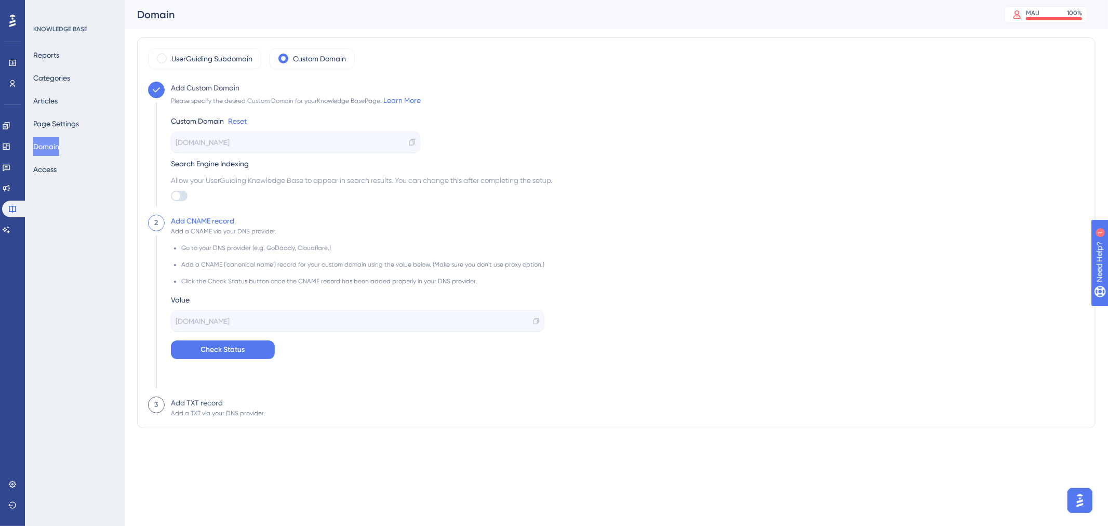 This screenshot has height=526, width=1108. Describe the element at coordinates (223, 231) in the screenshot. I see `div: Add a CNAME via your DNS provider.` at that location.